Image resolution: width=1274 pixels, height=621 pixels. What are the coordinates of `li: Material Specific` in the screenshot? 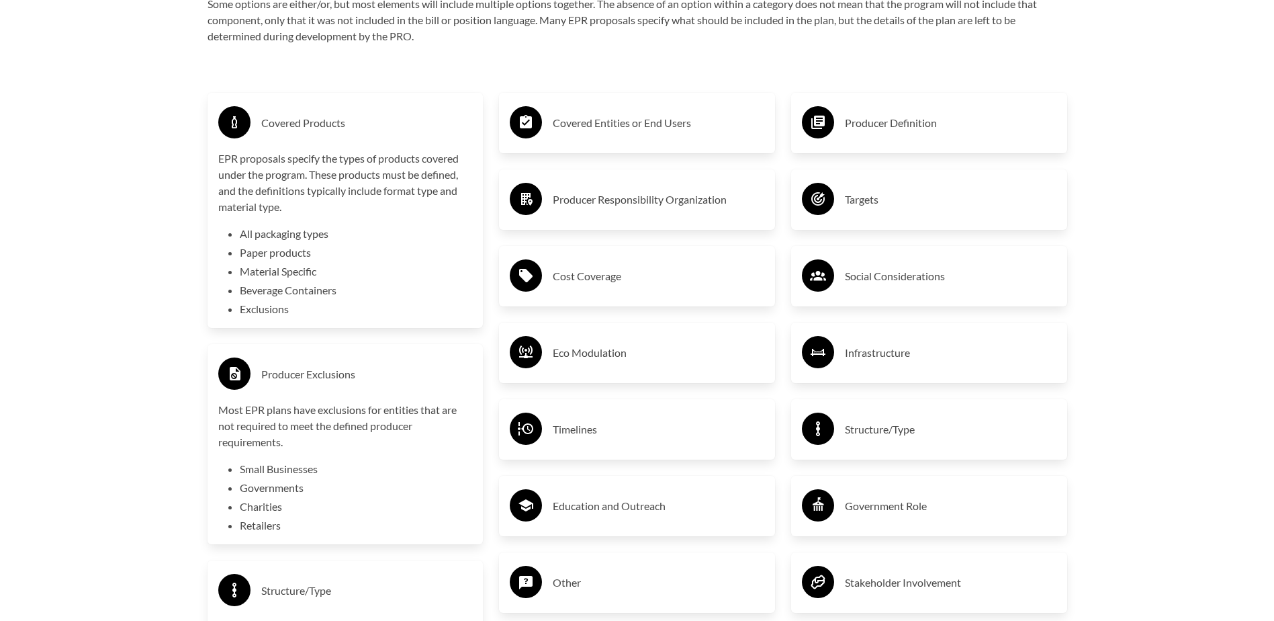 It's located at (356, 271).